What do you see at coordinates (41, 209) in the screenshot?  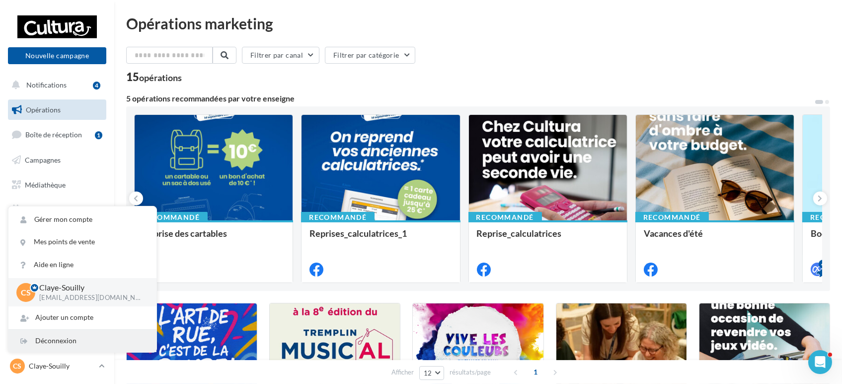 I see `span: Calendrier` at bounding box center [41, 209].